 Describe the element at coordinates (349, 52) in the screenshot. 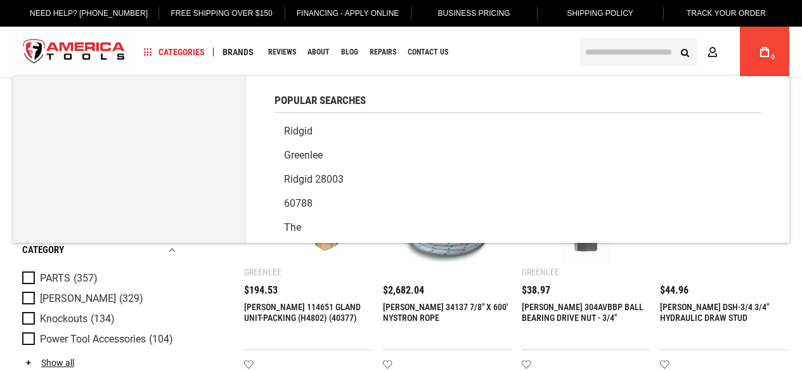

I see `span: Blog` at that location.